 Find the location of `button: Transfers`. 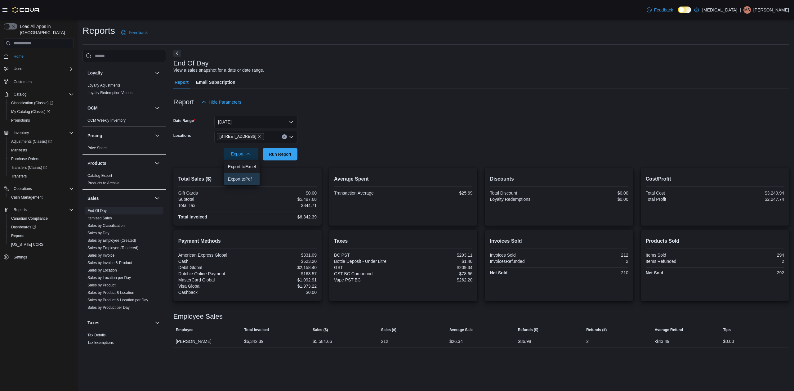

button: Transfers is located at coordinates (41, 176).